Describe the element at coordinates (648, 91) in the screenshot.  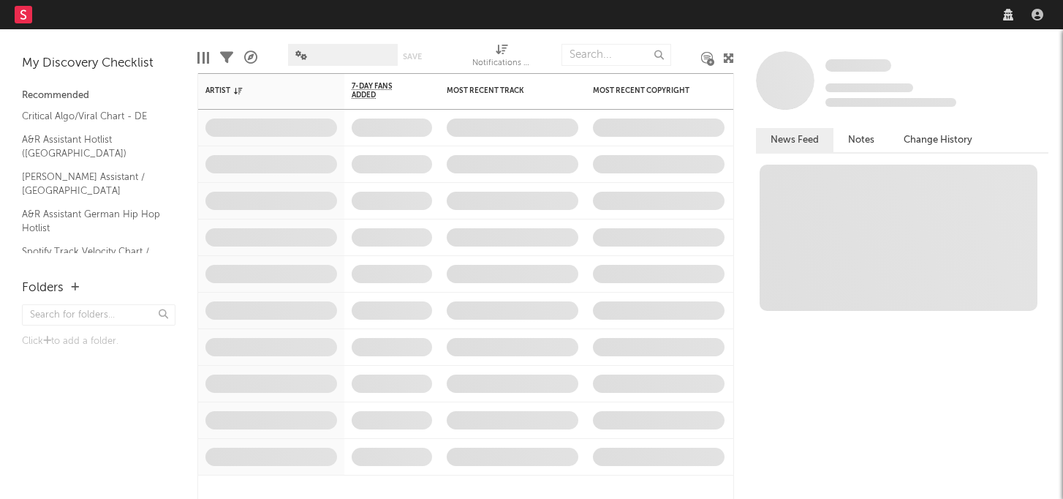
I see `div: Most Recent Copyright` at that location.